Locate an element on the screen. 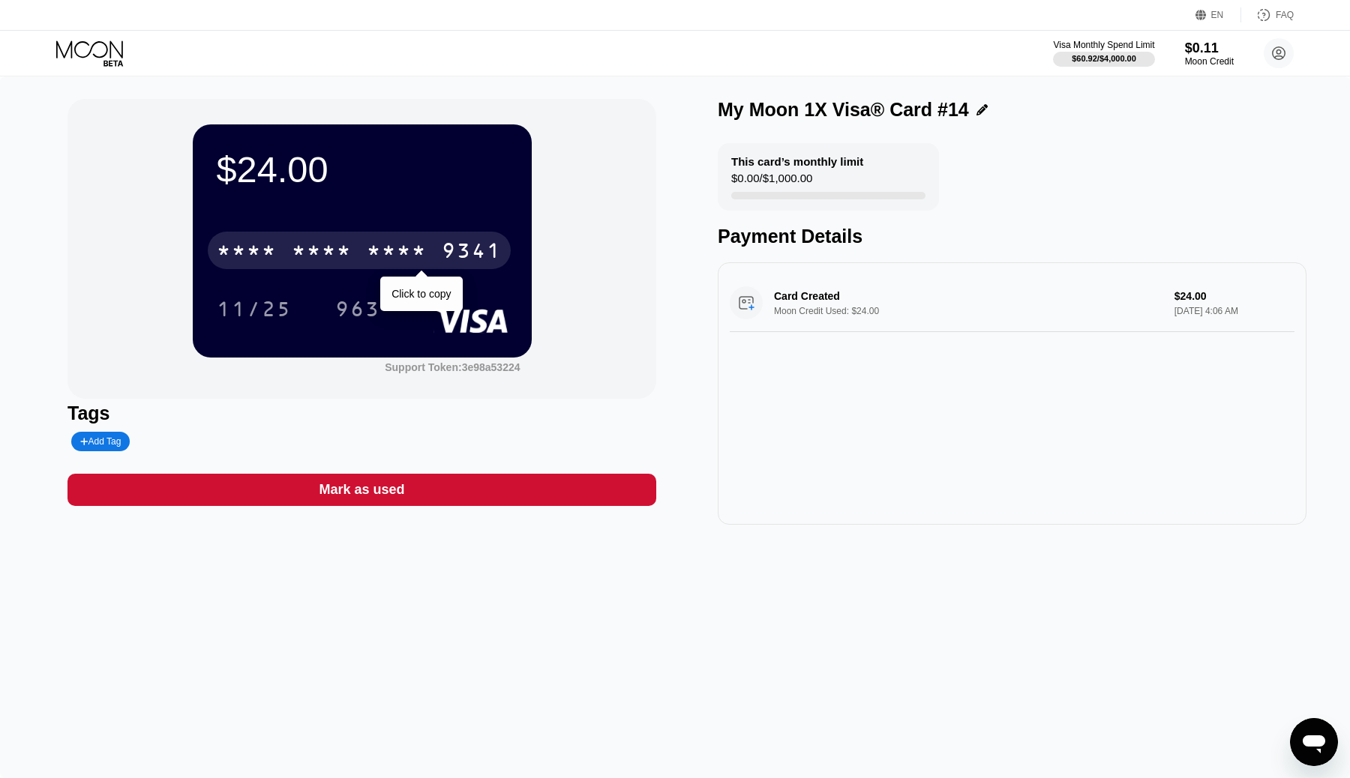  div: $0.11Moon Credit is located at coordinates (1209, 53).